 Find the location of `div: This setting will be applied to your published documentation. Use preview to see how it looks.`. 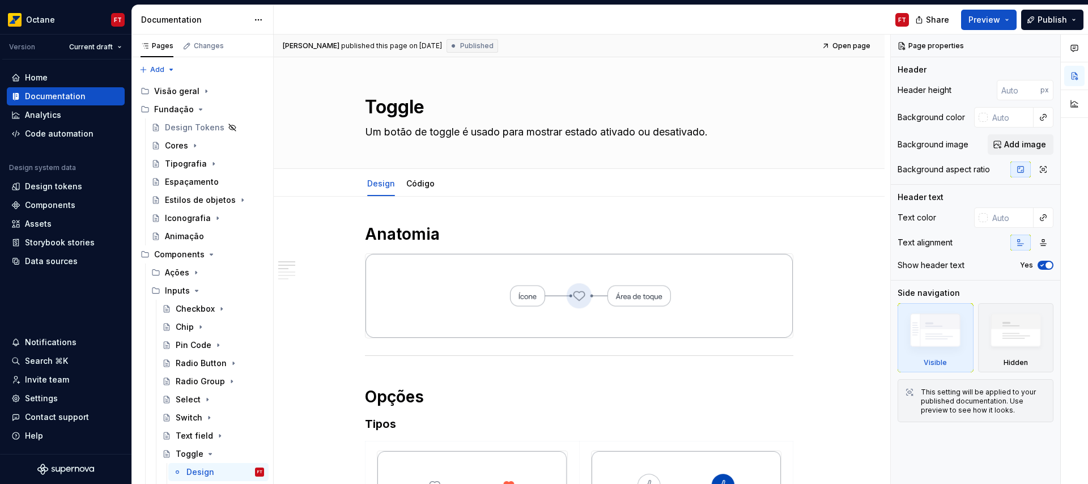

div: This setting will be applied to your published documentation. Use preview to see how it looks. is located at coordinates (984, 401).